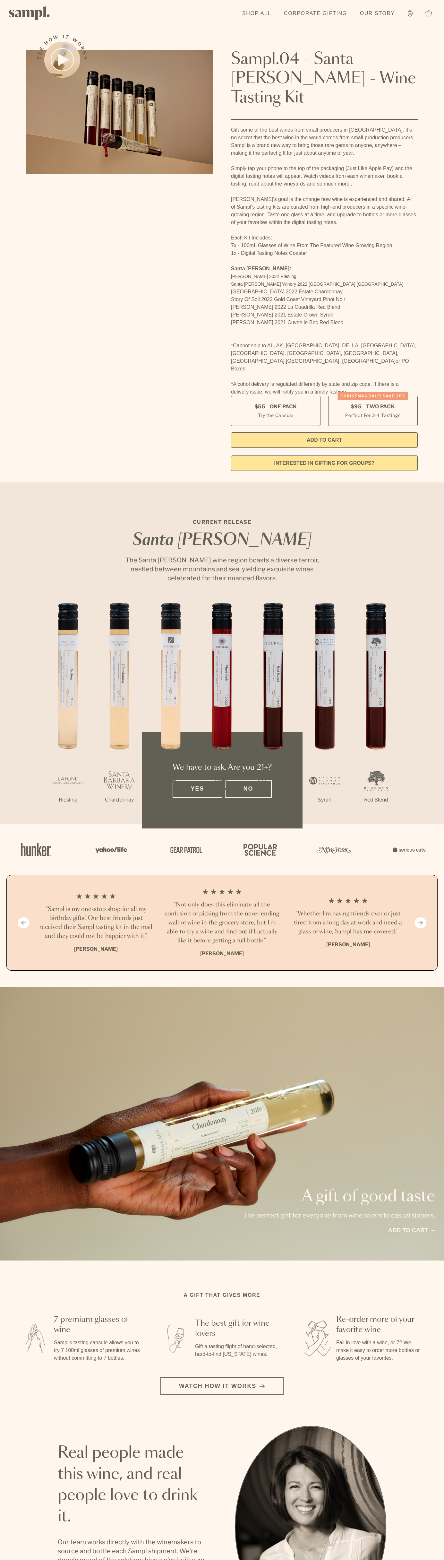  Describe the element at coordinates (373, 396) in the screenshot. I see `div: Christmas SALE! Save 20%` at that location.